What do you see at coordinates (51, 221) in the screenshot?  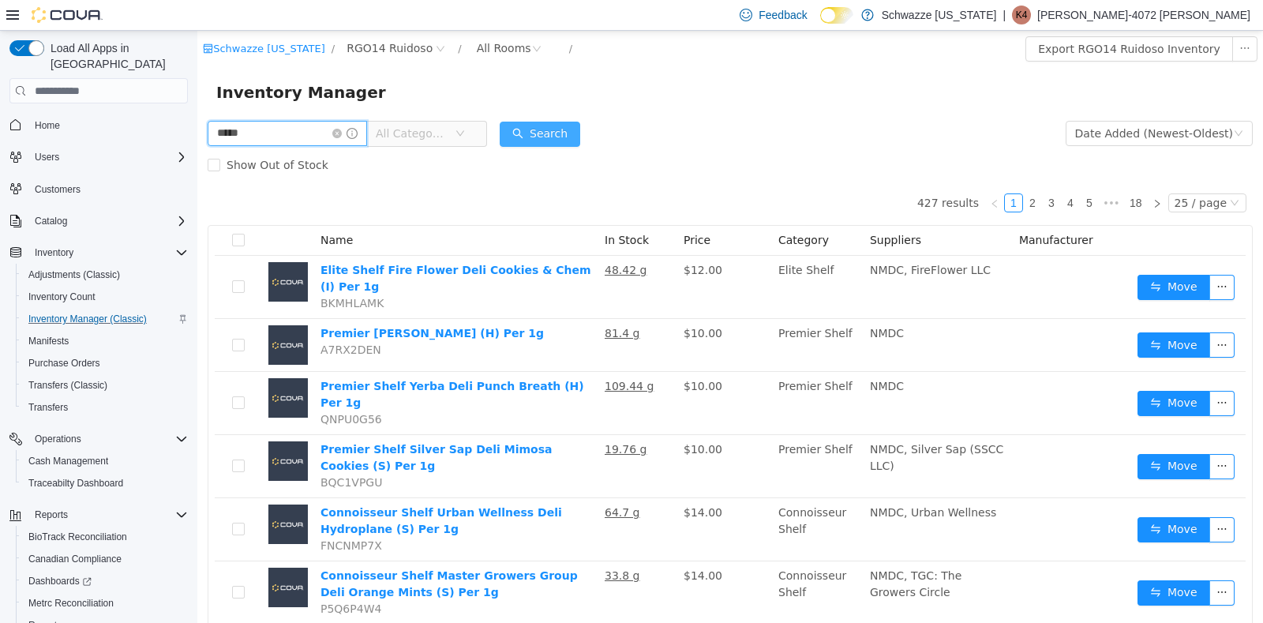 I see `button: Catalog` at bounding box center [51, 221].